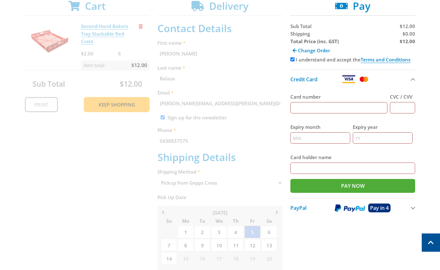 The height and width of the screenshot is (270, 440). Describe the element at coordinates (353, 186) in the screenshot. I see `input: Pay Now` at that location.